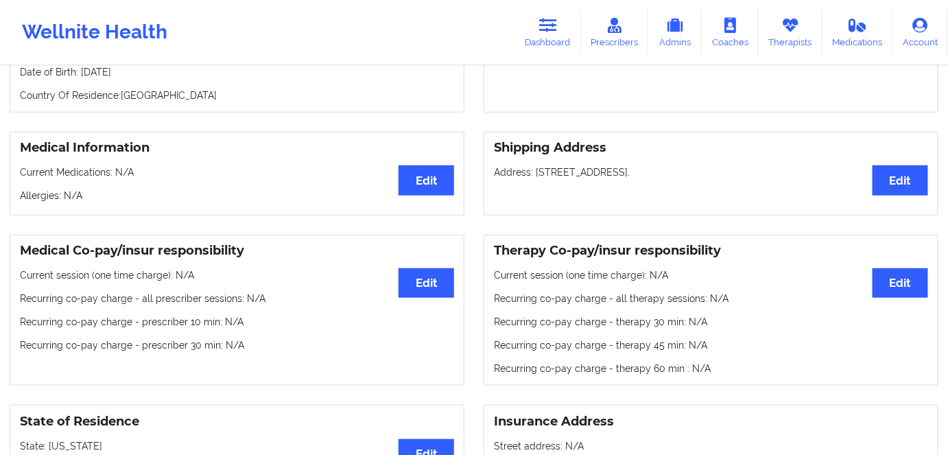 The height and width of the screenshot is (455, 948). I want to click on p: Recurring co-pay charge - prescriber 10 min : N/A, so click(237, 322).